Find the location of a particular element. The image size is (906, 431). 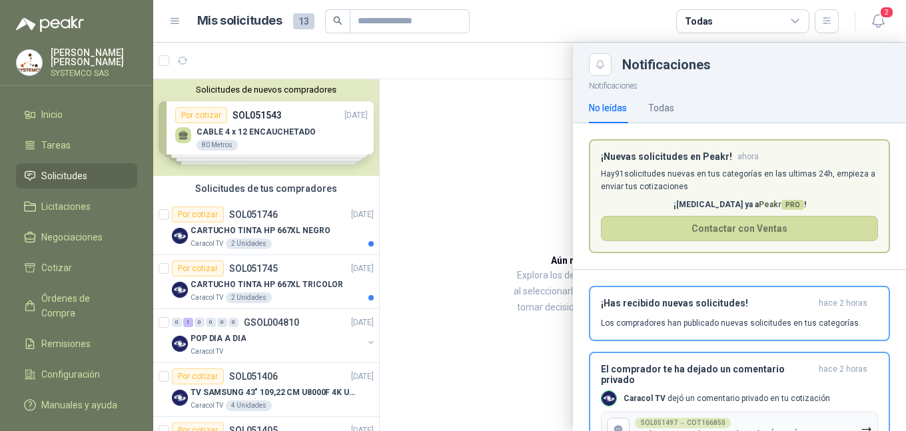

div: No leídas is located at coordinates (608, 108).